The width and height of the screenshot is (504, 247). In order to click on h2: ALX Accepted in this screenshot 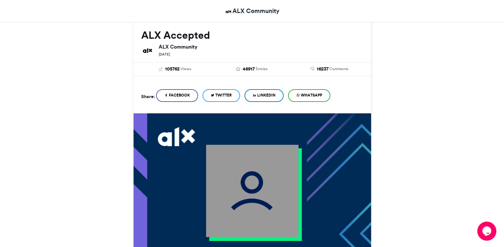, I will do `click(252, 35)`.